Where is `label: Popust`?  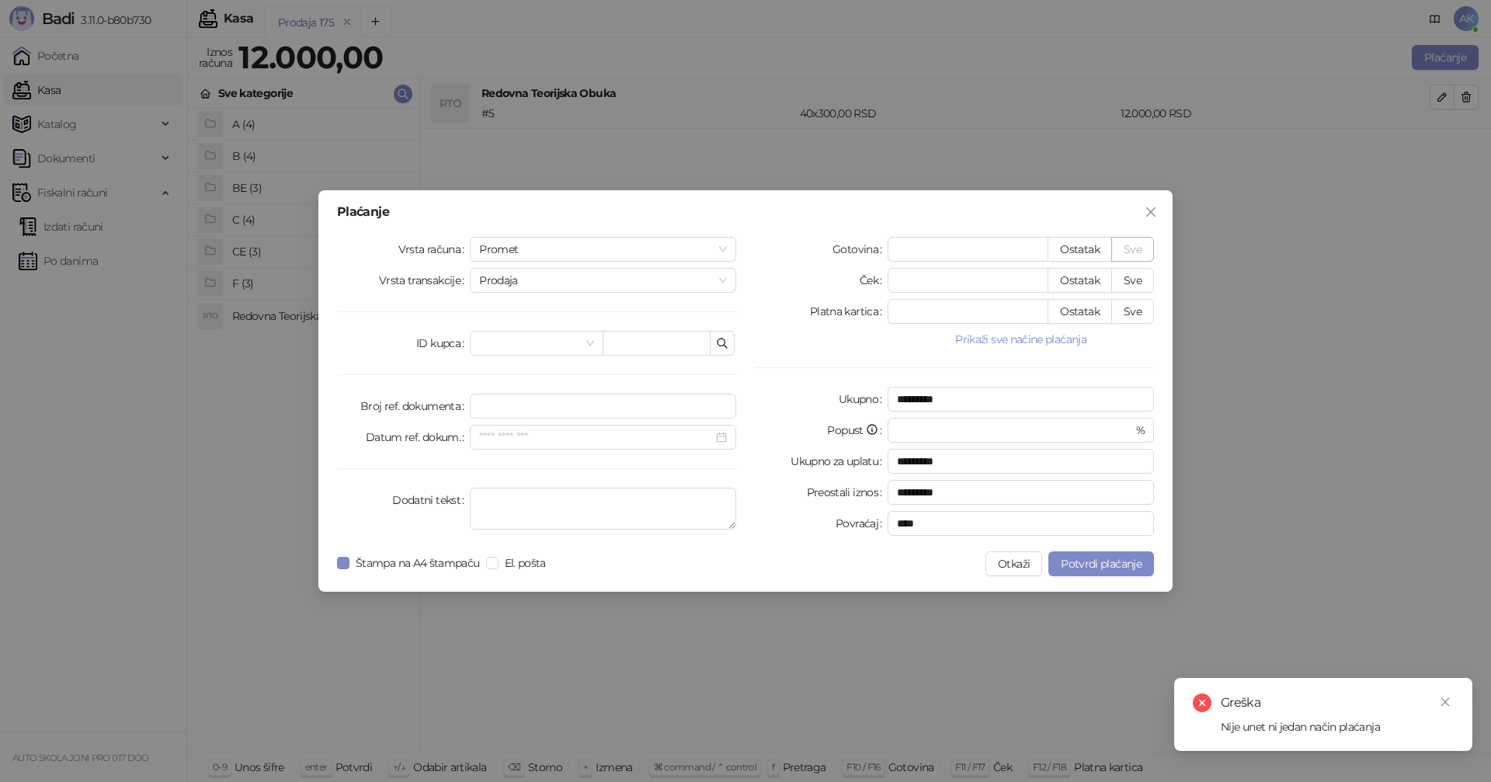
label: Popust is located at coordinates (857, 430).